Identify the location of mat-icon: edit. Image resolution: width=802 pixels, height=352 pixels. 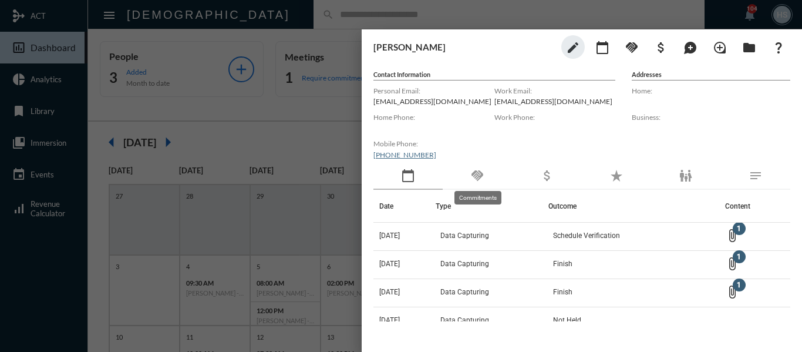
(573, 48).